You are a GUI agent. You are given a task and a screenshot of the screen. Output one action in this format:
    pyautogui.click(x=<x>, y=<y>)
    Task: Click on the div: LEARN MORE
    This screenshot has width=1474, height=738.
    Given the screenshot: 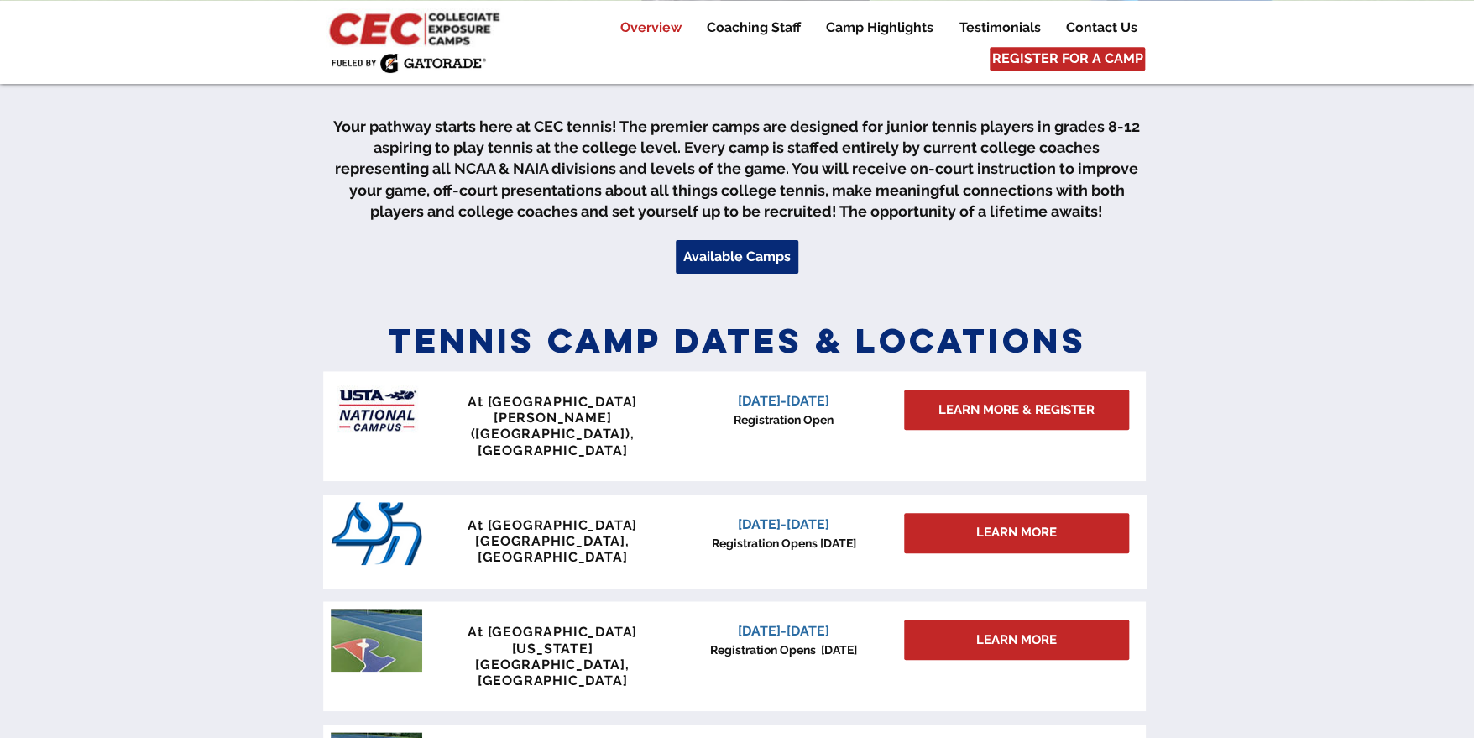 What is the action you would take?
    pyautogui.click(x=1016, y=533)
    